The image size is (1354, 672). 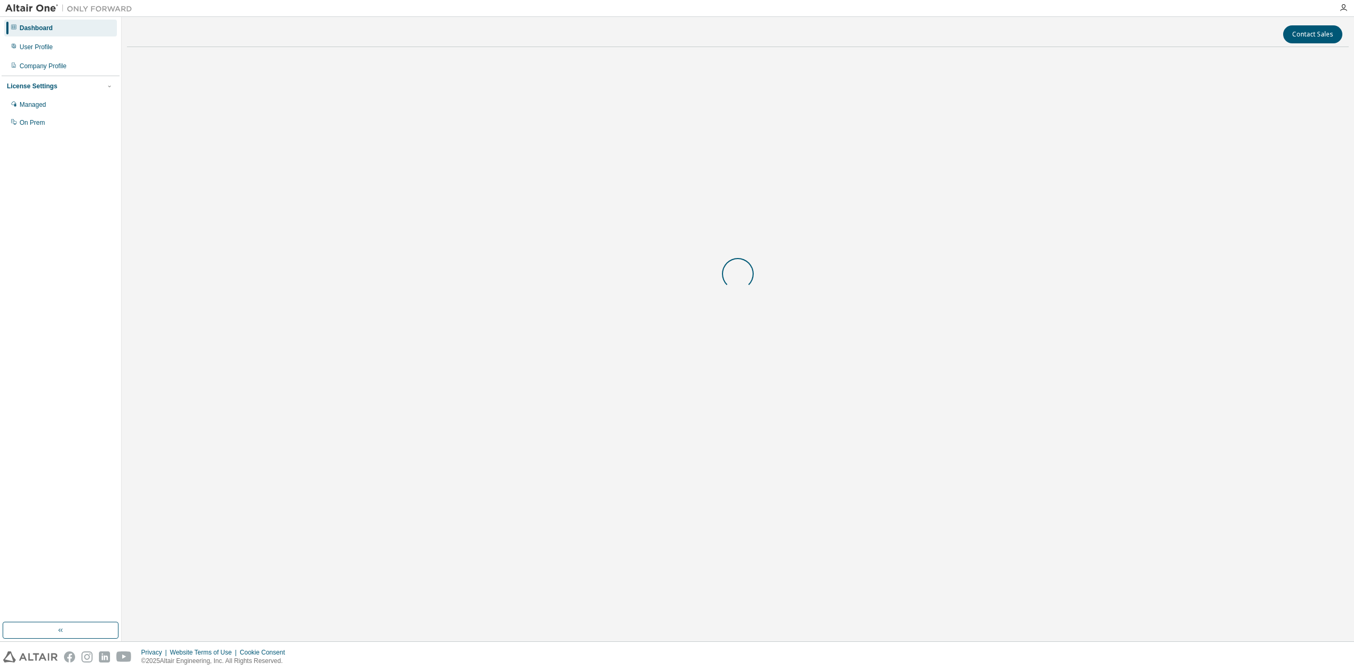 I want to click on div: User Profile, so click(x=36, y=47).